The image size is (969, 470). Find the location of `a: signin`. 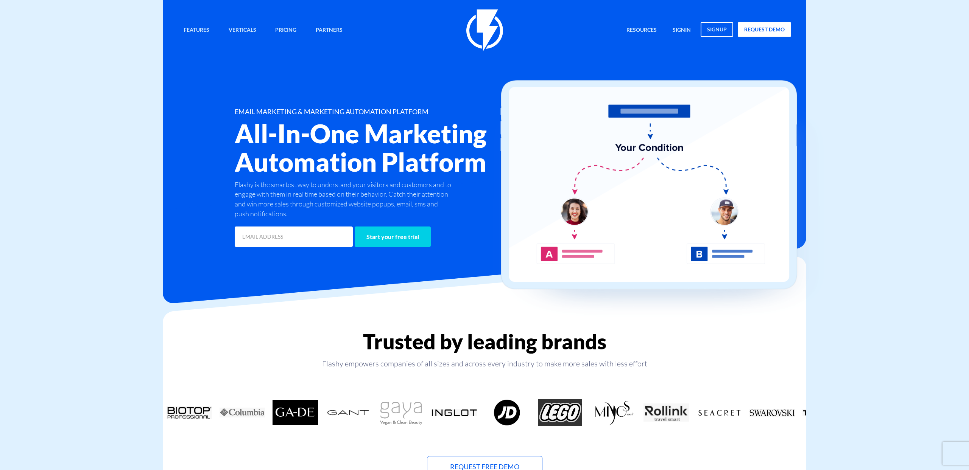

a: signin is located at coordinates (682, 30).